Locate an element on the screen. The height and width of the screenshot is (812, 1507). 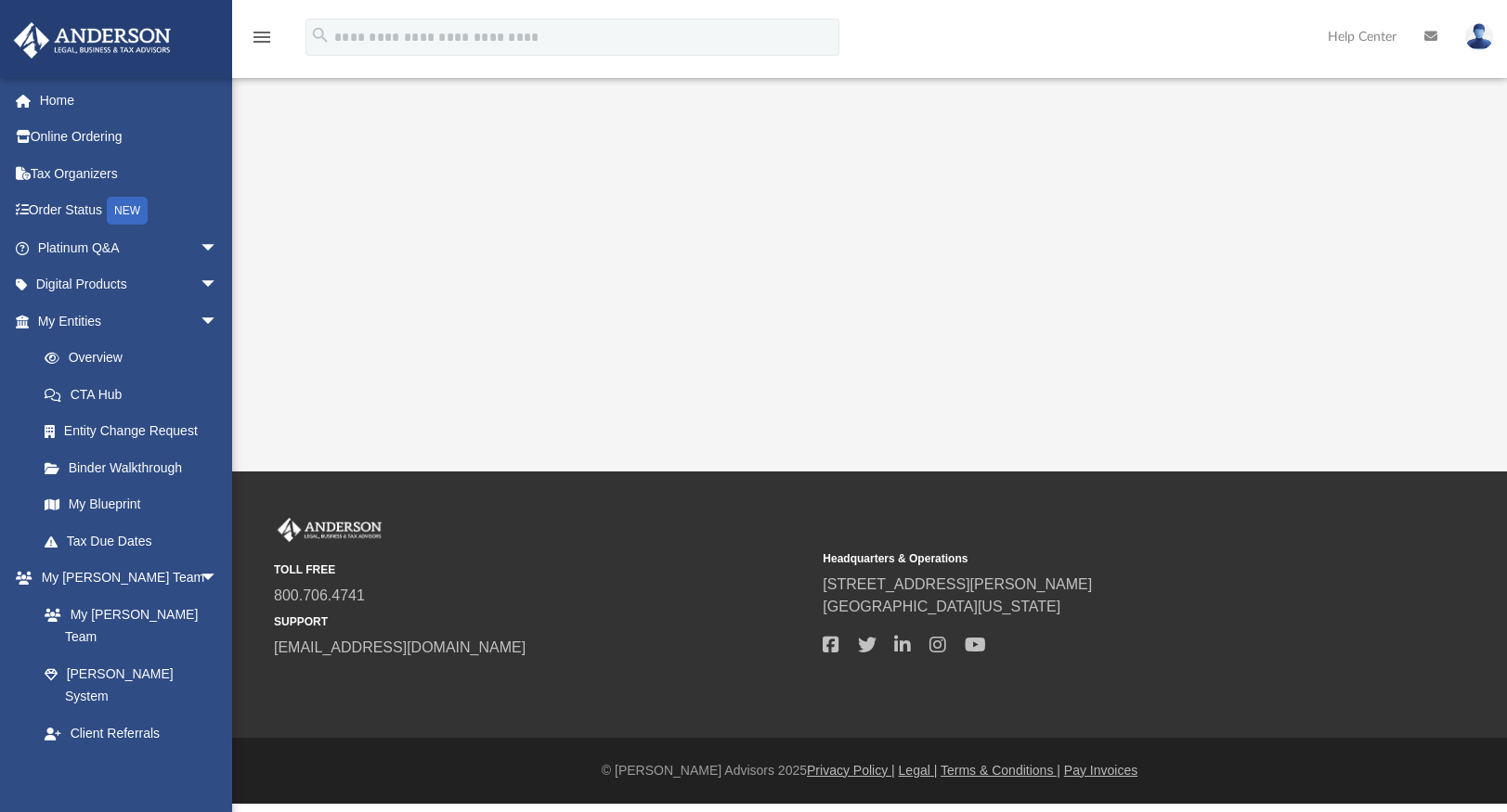
a: Legal | is located at coordinates (918, 770).